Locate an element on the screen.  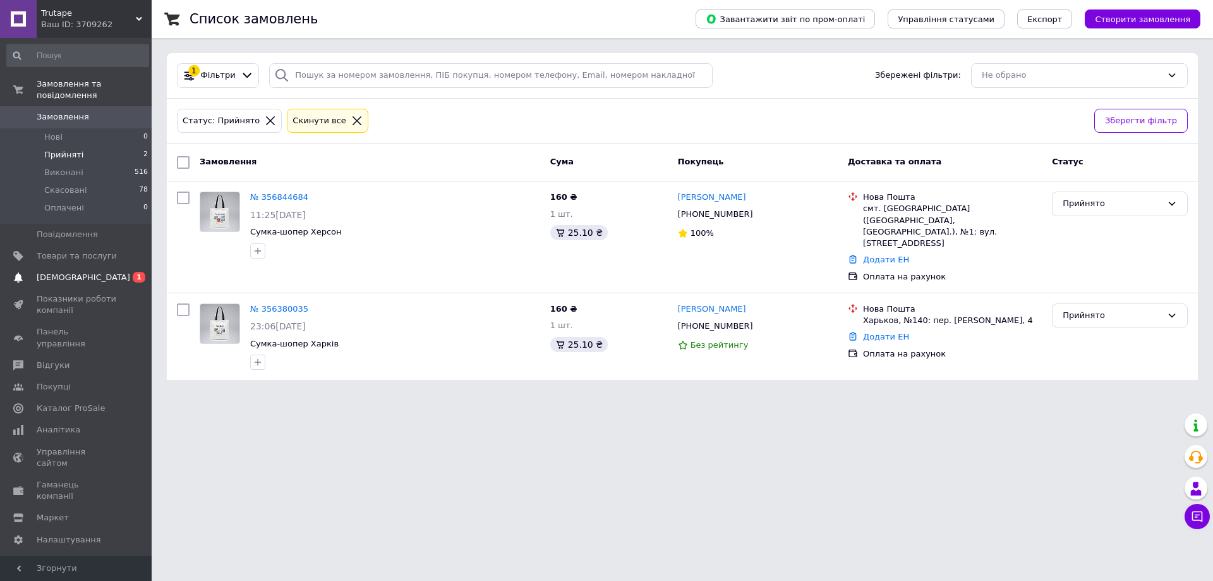
span: 1 is located at coordinates (139, 277).